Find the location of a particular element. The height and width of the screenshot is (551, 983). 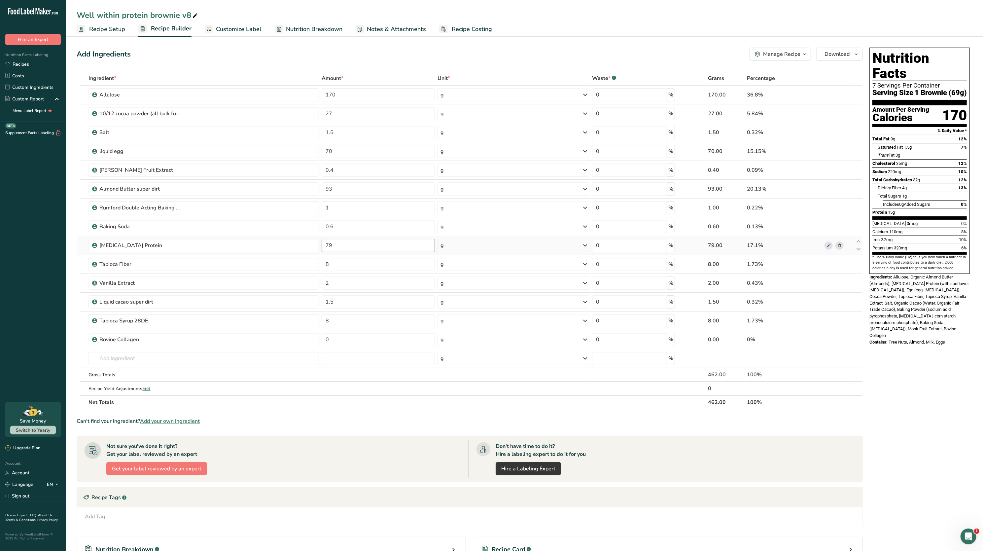

div: Powered By FoodLabelMaker © 2025 All Rights Reserved is located at coordinates (33, 536).